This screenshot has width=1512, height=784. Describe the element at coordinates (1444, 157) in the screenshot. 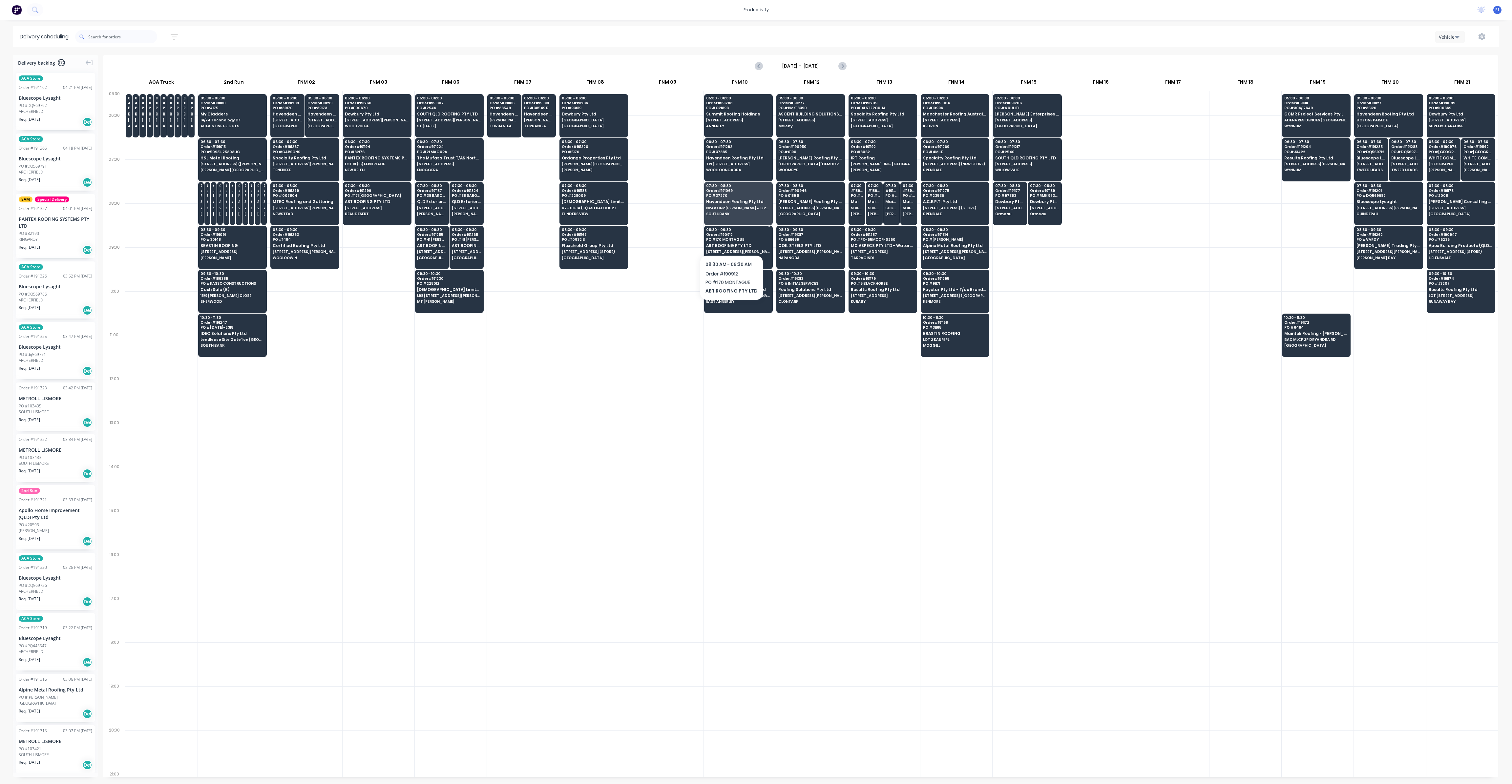

I see `span: WHITE COMMERCIAL ROOFING PTY LTD` at that location.